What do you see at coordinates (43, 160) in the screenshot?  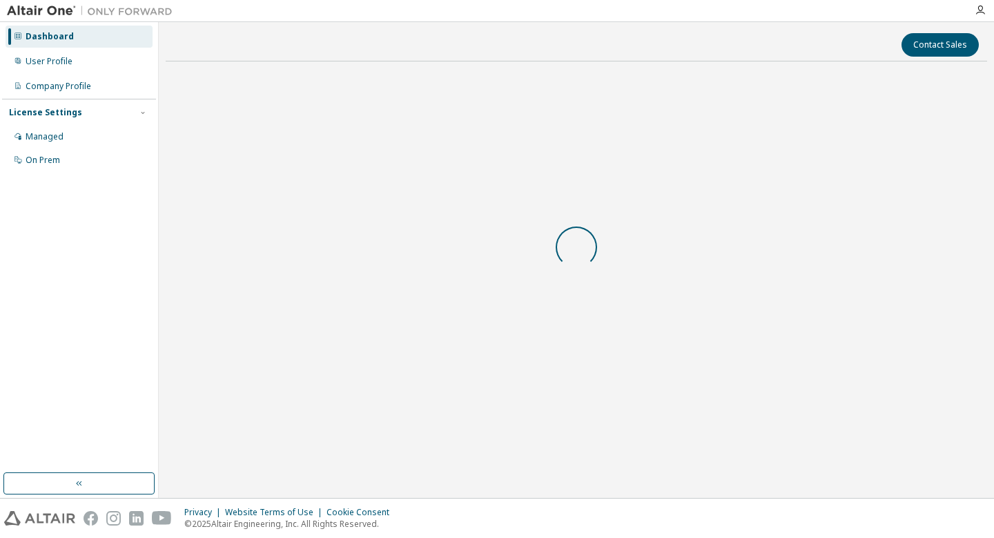 I see `div: On Prem` at bounding box center [43, 160].